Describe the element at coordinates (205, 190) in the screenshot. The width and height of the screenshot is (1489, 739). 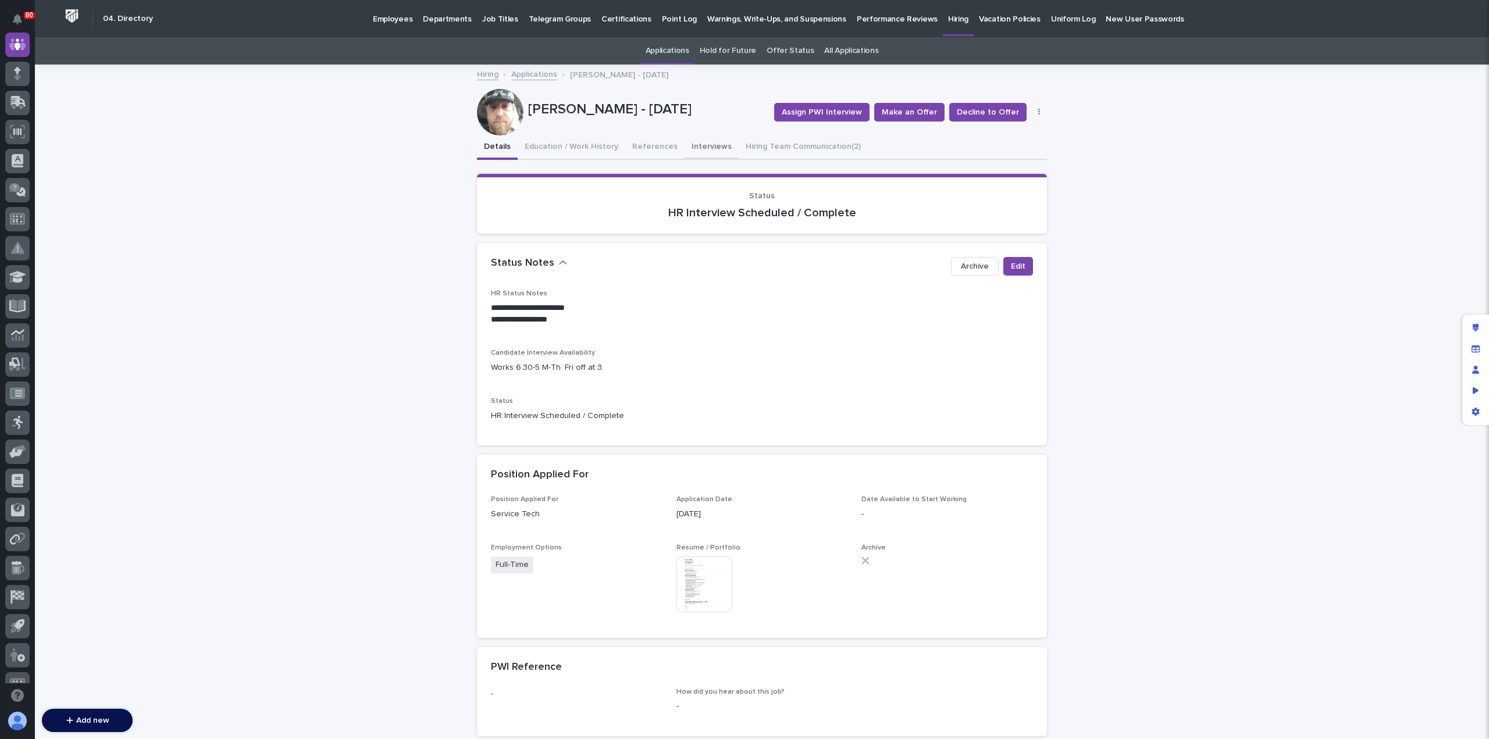
I see `button: Start new chat` at that location.